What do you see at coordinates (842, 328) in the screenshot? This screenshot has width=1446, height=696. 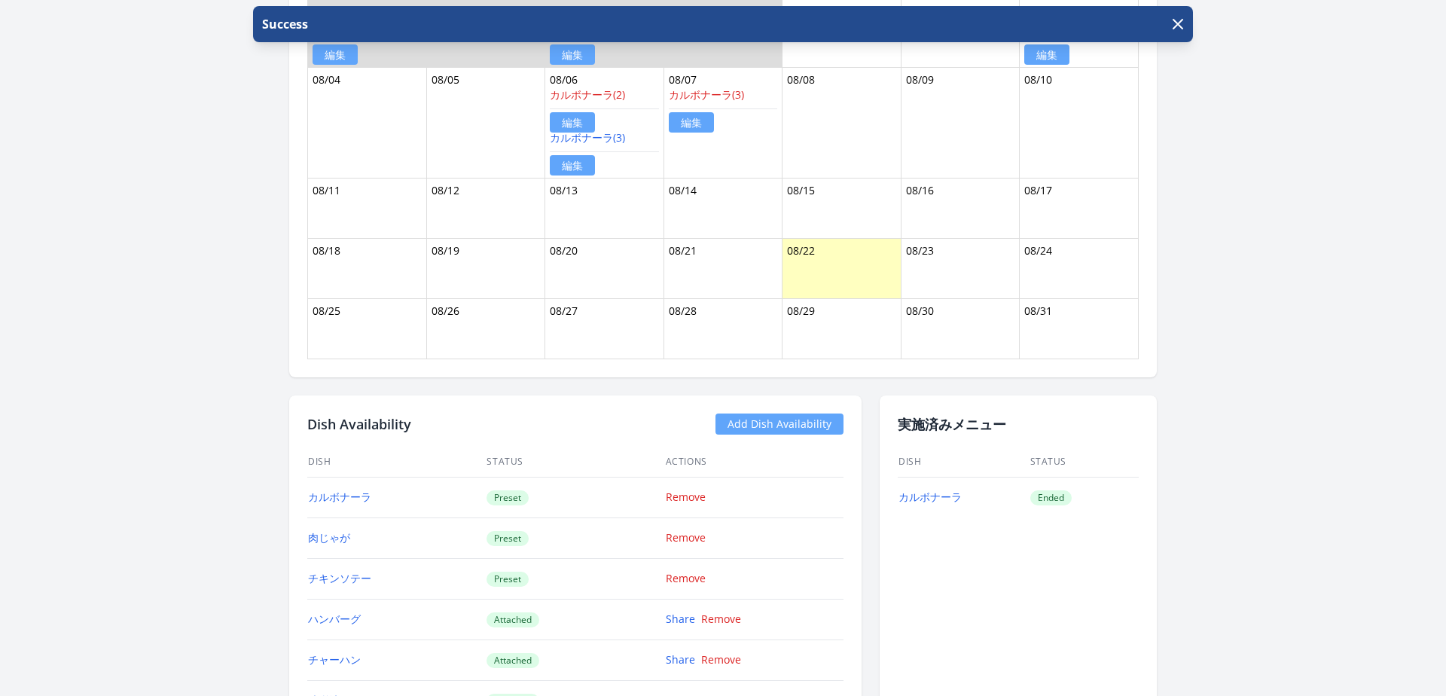 I see `td: 08/29` at bounding box center [842, 328].